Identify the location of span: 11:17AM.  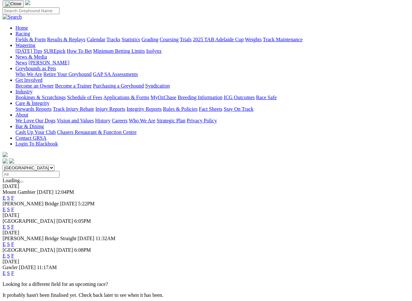
(47, 267).